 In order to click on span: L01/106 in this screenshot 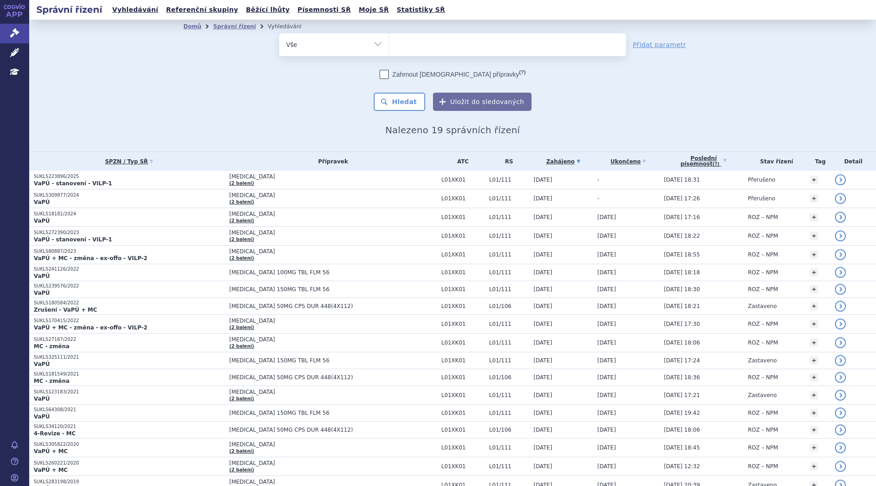, I will do `click(509, 377)`.